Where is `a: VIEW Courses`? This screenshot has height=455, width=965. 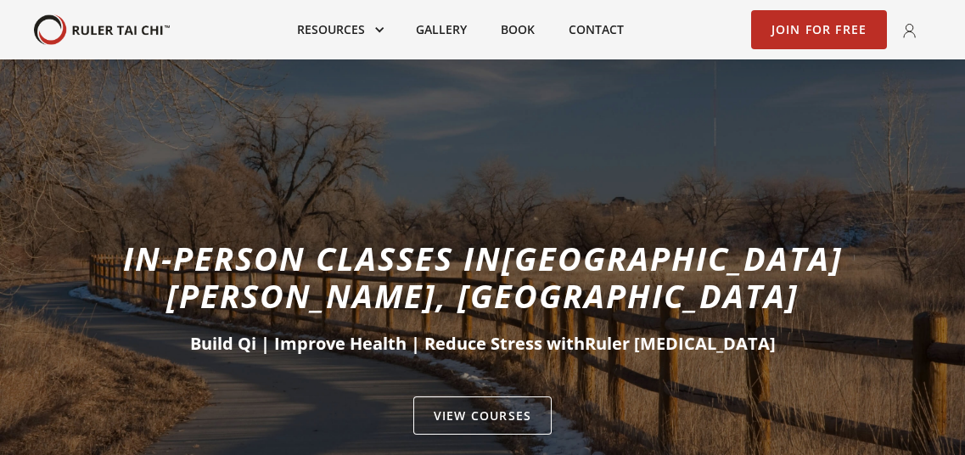
a: VIEW Courses is located at coordinates (482, 416).